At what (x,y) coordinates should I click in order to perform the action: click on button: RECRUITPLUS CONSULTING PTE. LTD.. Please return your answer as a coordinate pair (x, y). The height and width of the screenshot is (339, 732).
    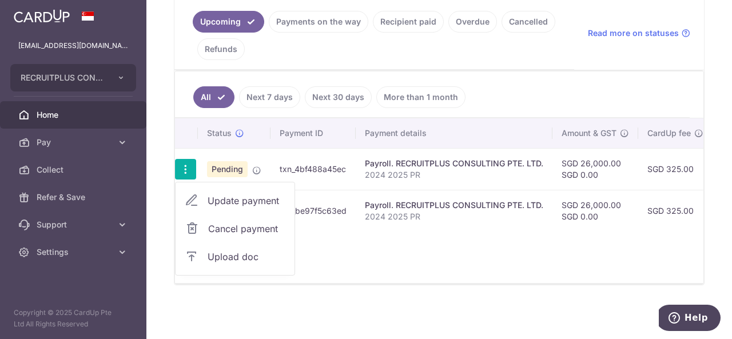
    Looking at the image, I should click on (73, 78).